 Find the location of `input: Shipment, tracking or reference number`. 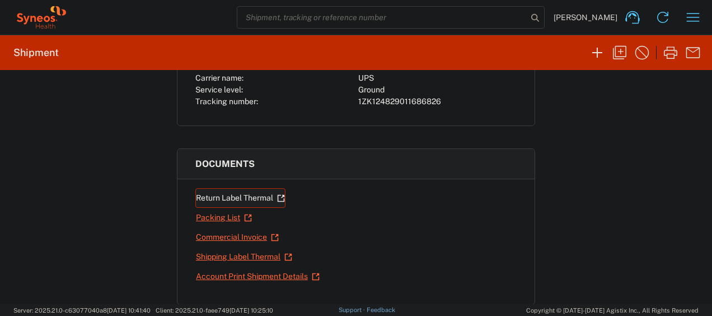

input: Shipment, tracking or reference number is located at coordinates (382, 17).